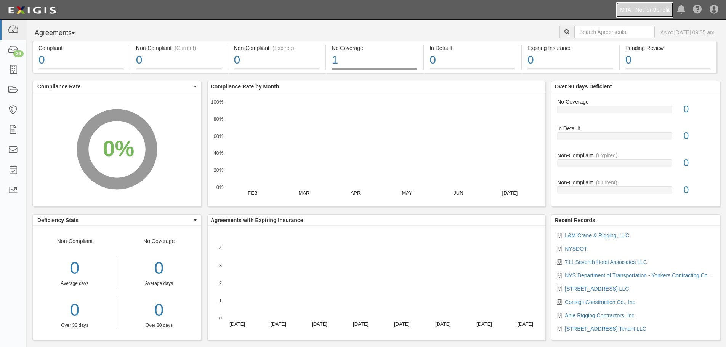 The image size is (726, 347). I want to click on a: Compliant0, so click(81, 71).